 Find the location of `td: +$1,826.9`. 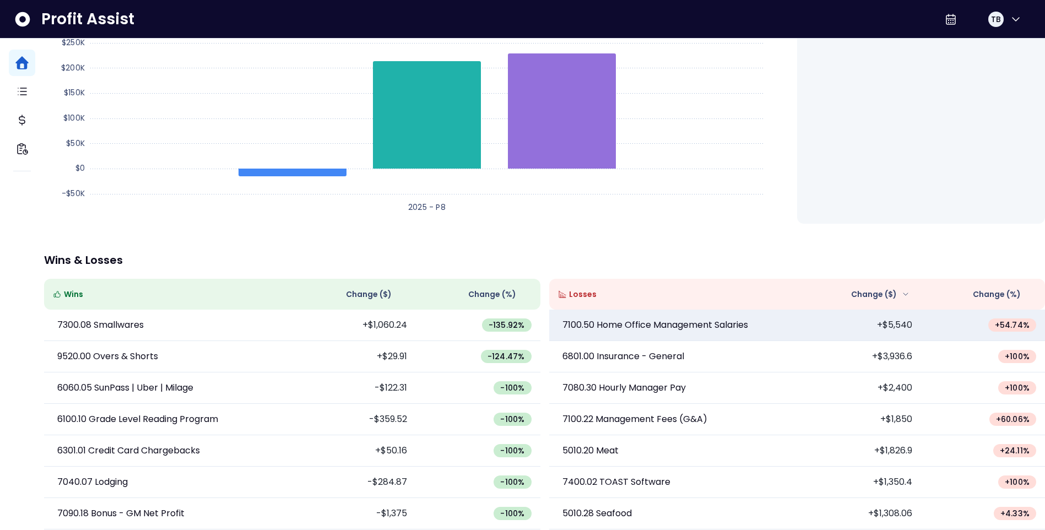

td: +$1,826.9 is located at coordinates (859, 451).